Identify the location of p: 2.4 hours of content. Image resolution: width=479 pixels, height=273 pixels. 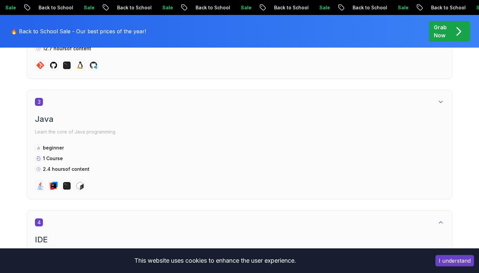
(66, 169).